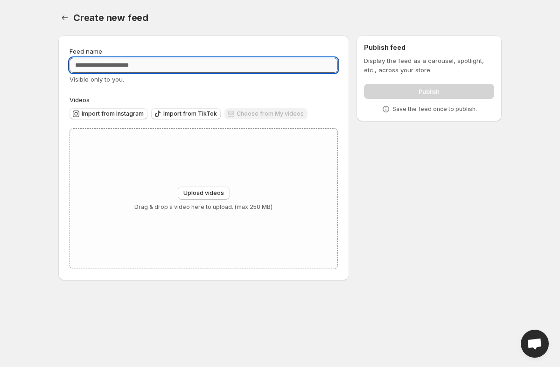  Describe the element at coordinates (112, 114) in the screenshot. I see `span: Import from Instagram` at that location.